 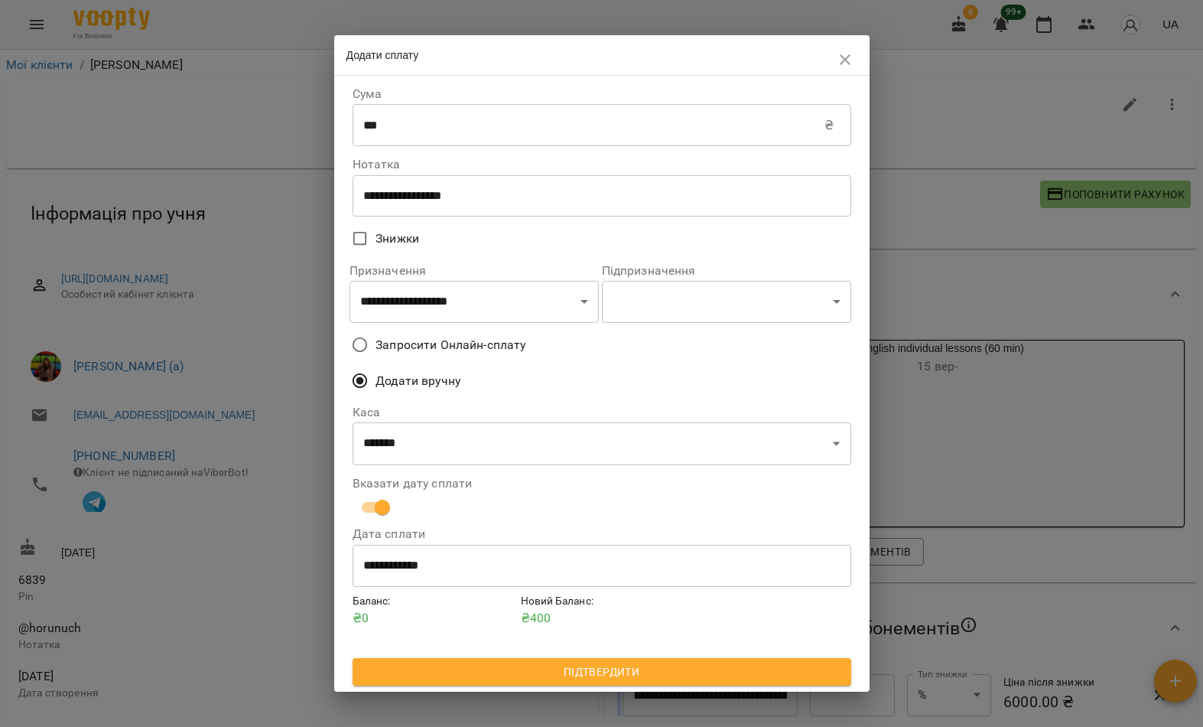 What do you see at coordinates (602, 618) in the screenshot?
I see `p: ₴ 400` at bounding box center [602, 618].